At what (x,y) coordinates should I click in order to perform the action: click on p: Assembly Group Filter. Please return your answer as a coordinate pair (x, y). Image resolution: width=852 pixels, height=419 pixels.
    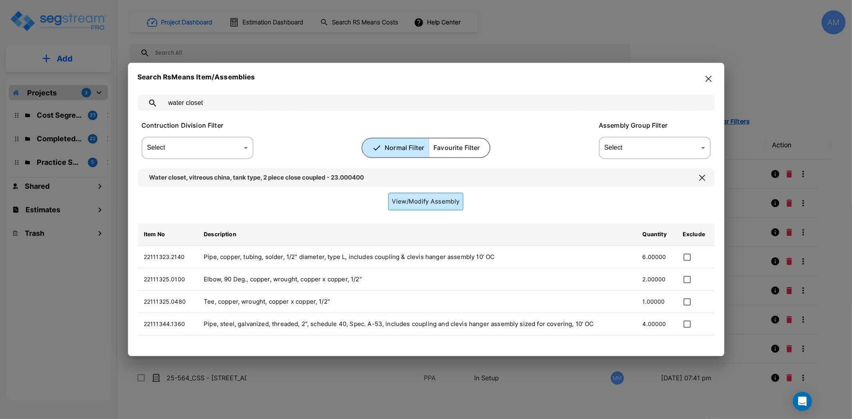
    Looking at the image, I should click on (655, 126).